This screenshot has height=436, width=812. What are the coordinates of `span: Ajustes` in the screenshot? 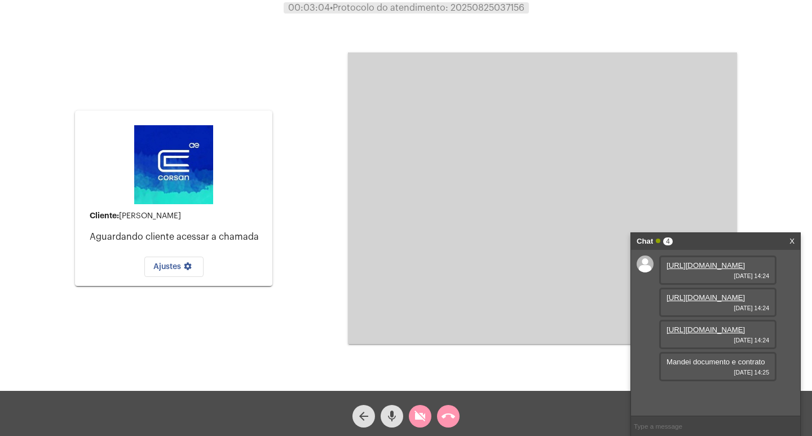 It's located at (174, 267).